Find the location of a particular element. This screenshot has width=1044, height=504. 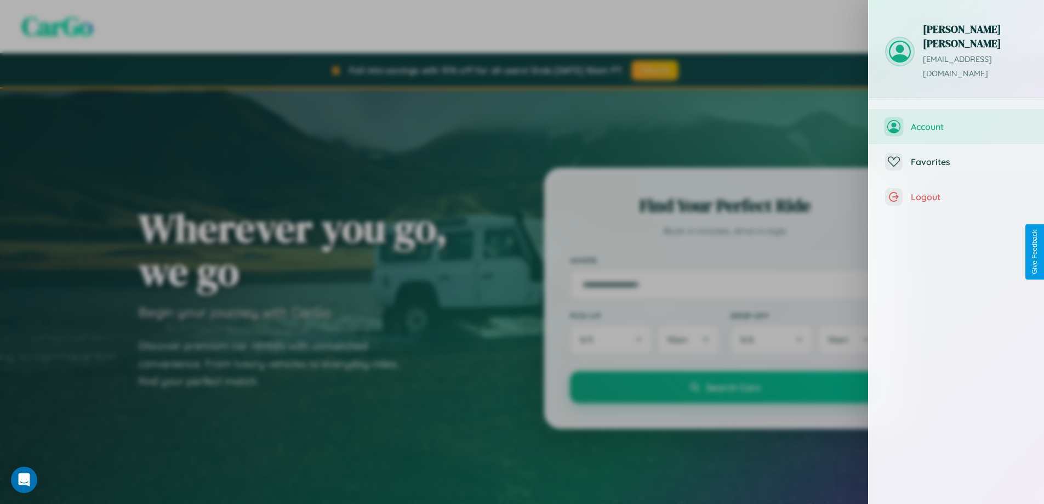

span: Favorites is located at coordinates (969, 162).